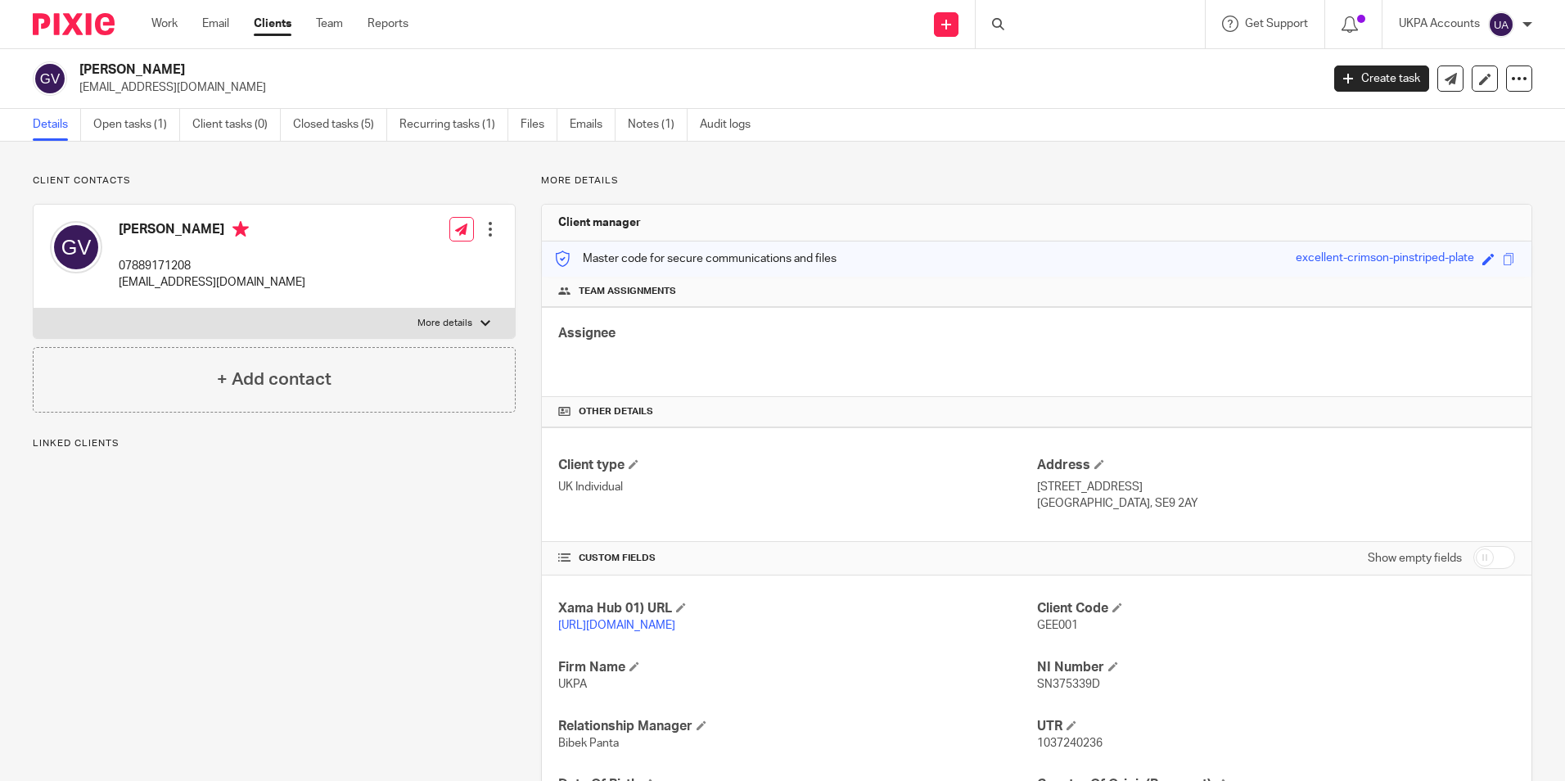  What do you see at coordinates (616, 412) in the screenshot?
I see `span: Other details` at bounding box center [616, 412].